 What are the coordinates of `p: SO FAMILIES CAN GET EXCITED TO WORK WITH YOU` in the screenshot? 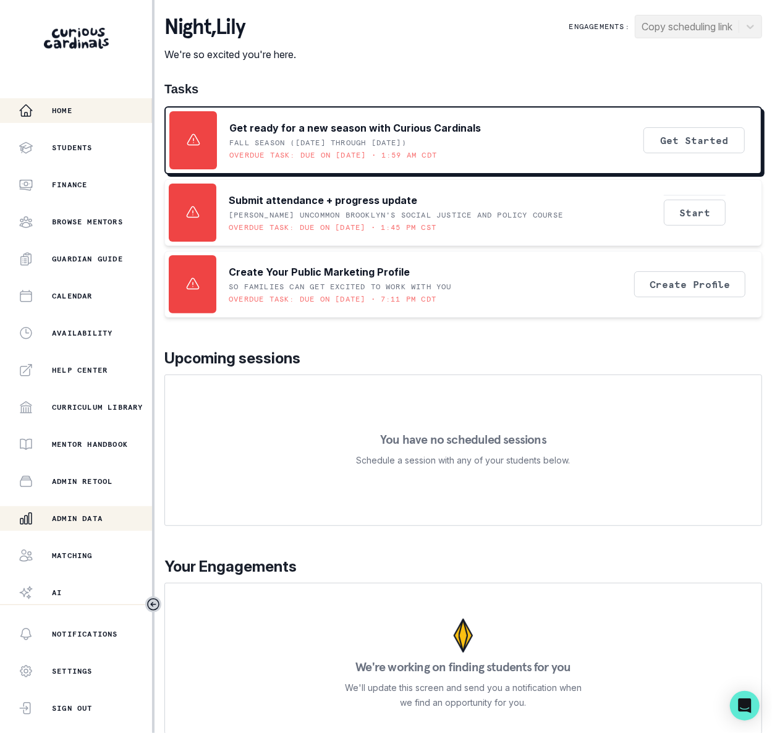 It's located at (340, 287).